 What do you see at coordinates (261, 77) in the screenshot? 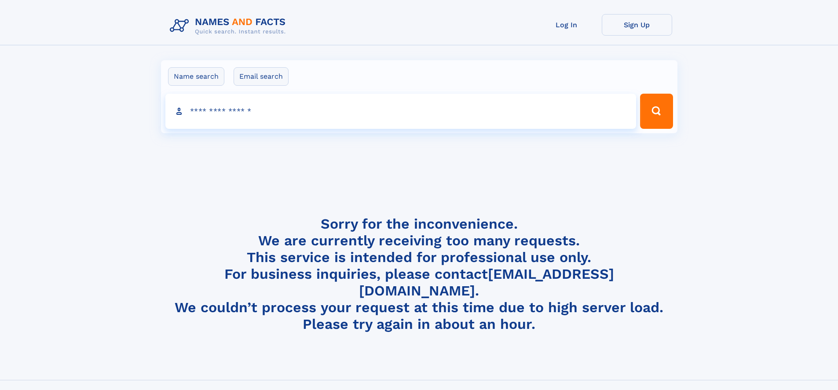
I see `label: Email search` at bounding box center [261, 77].